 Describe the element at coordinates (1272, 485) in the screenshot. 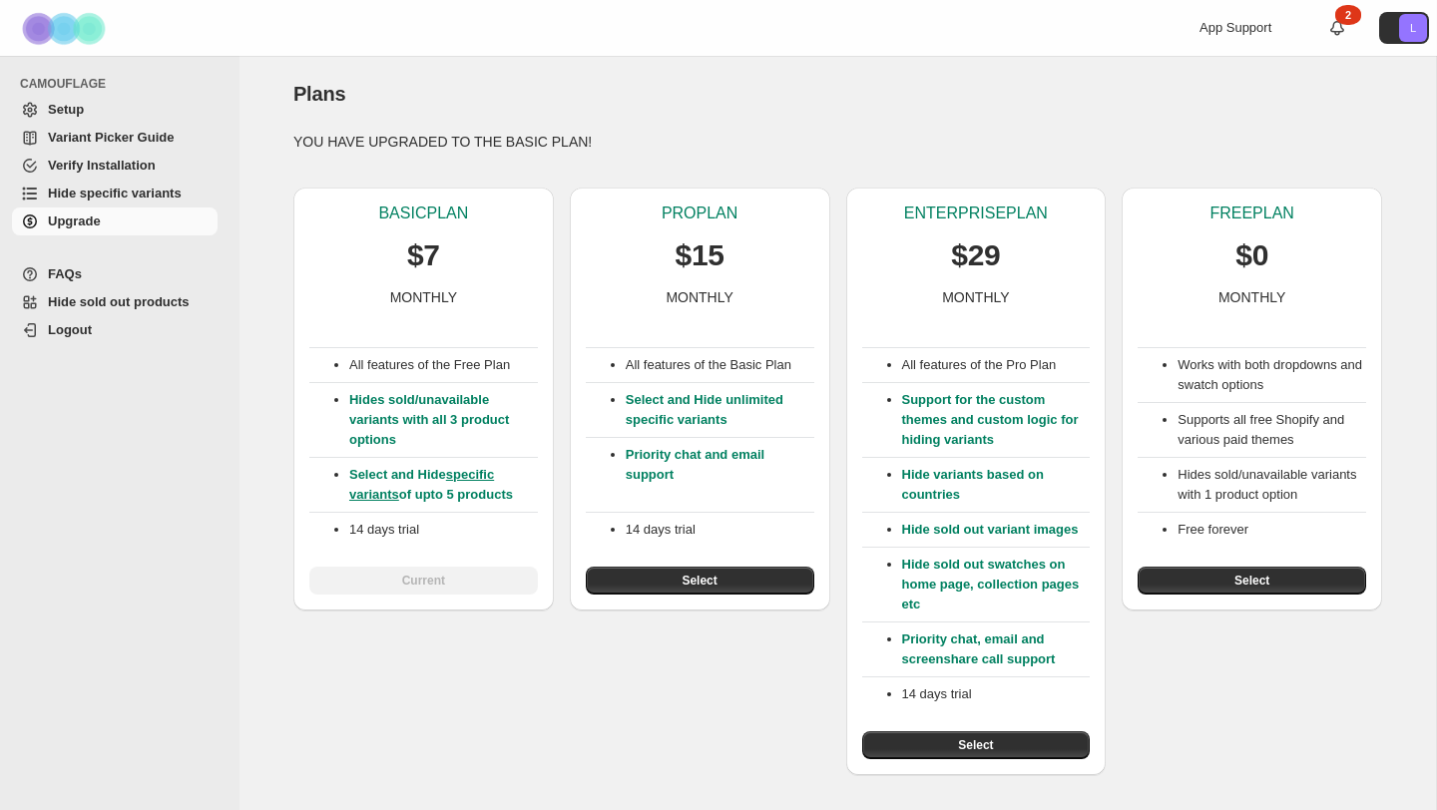

I see `li: Hides sold/unavailable variants with 1 product option` at that location.